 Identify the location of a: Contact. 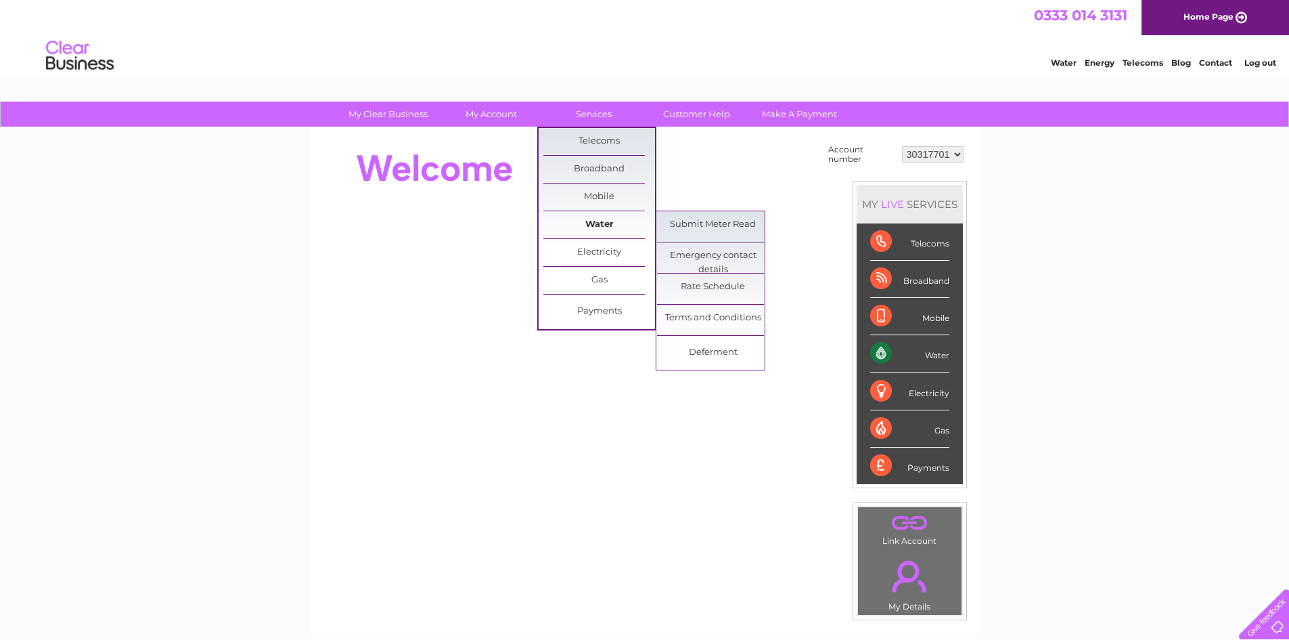
(1215, 62).